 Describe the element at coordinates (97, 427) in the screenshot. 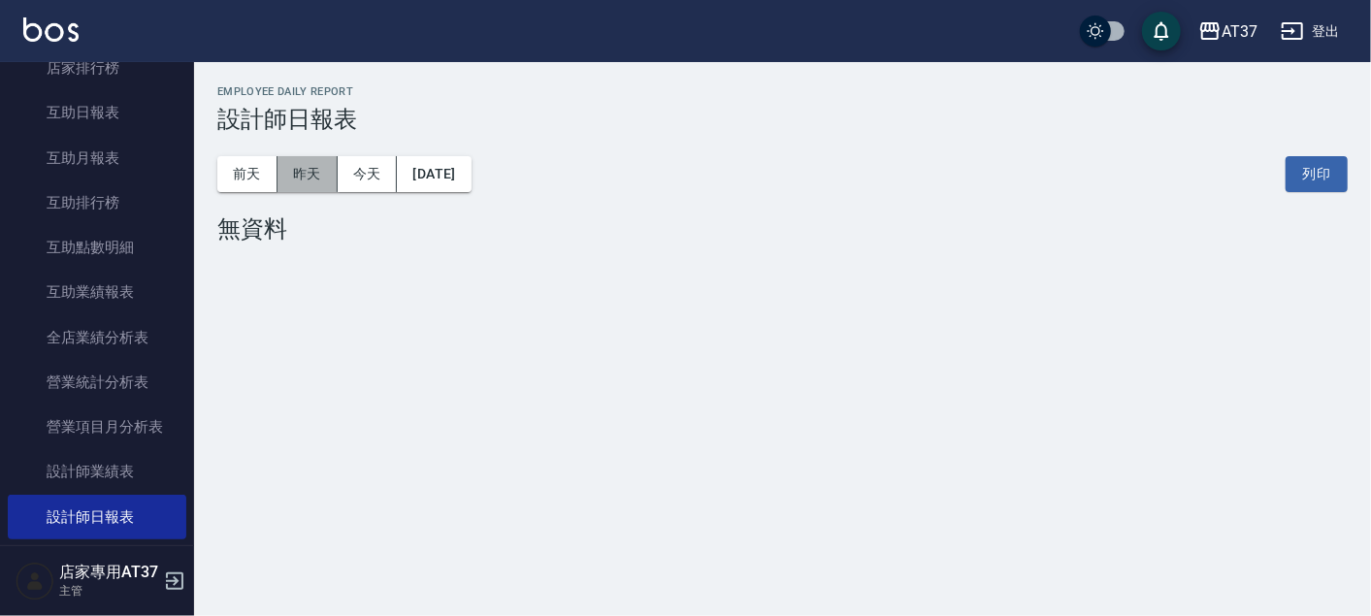

I see `a: 營業項目月分析表` at that location.